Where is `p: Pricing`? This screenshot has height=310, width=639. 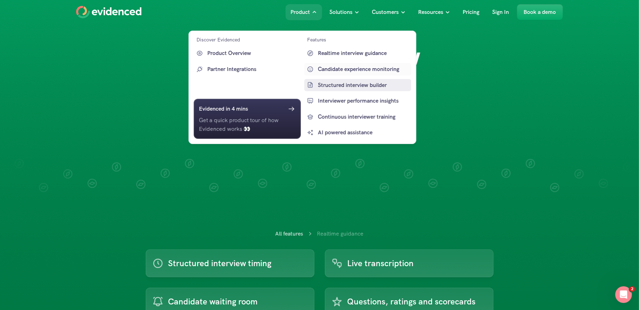 p: Pricing is located at coordinates (471, 12).